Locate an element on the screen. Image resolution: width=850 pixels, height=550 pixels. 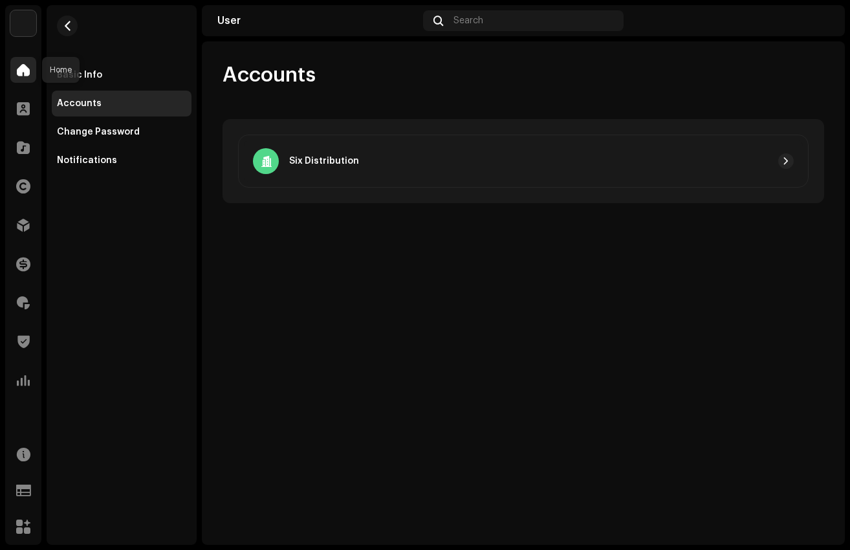
div: Notifications is located at coordinates (87, 161).